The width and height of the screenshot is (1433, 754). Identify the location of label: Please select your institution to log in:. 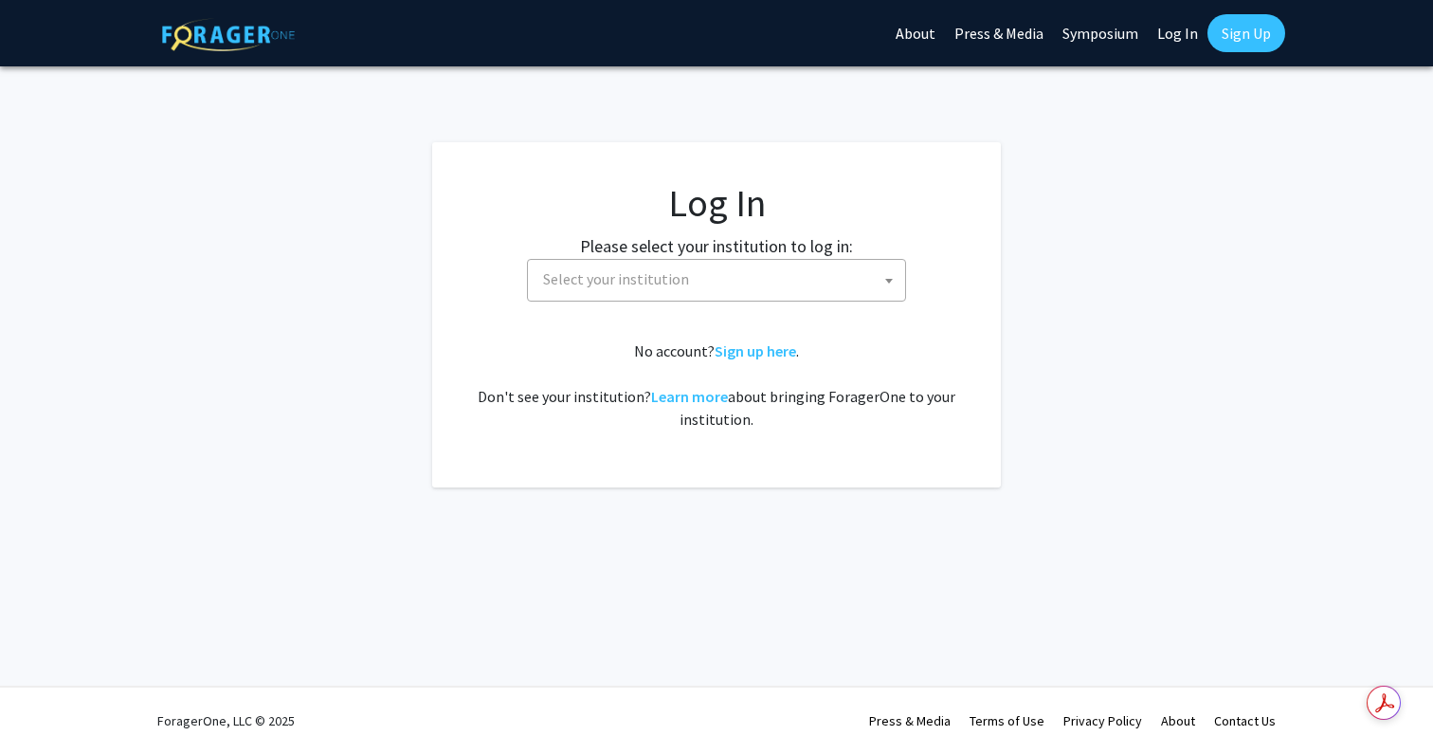
(717, 246).